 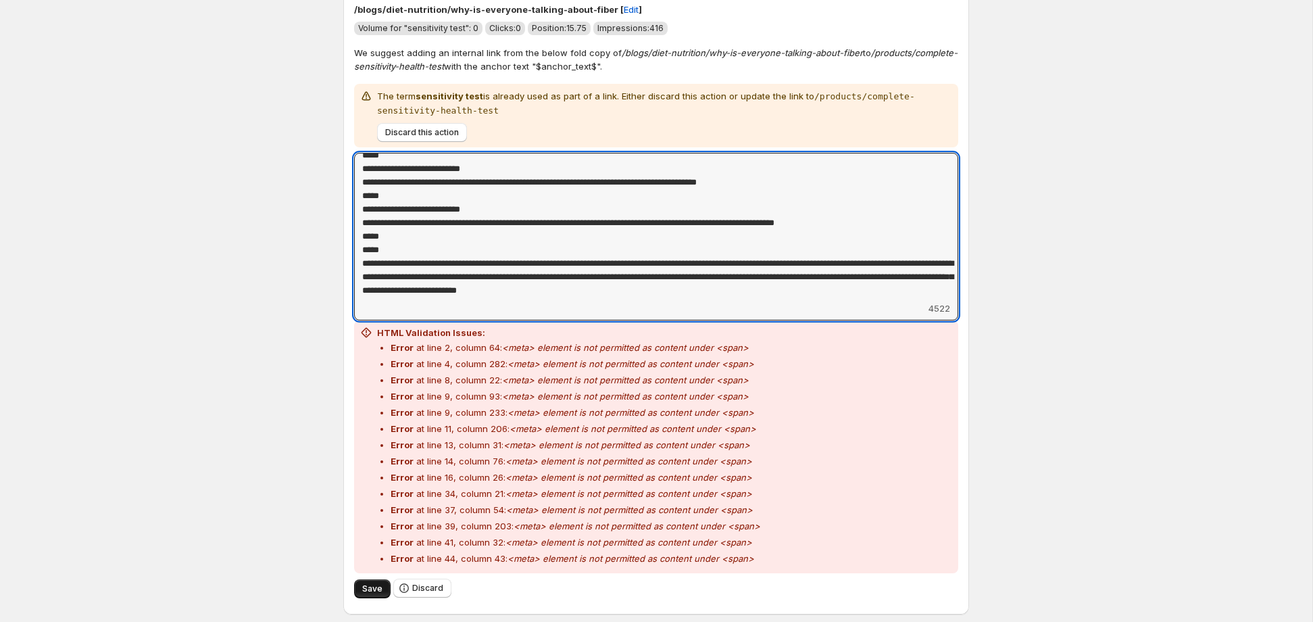 I want to click on p: /blogs/diet-nutrition/why-is-everyone-talking-about-fiber [ ], so click(x=656, y=9).